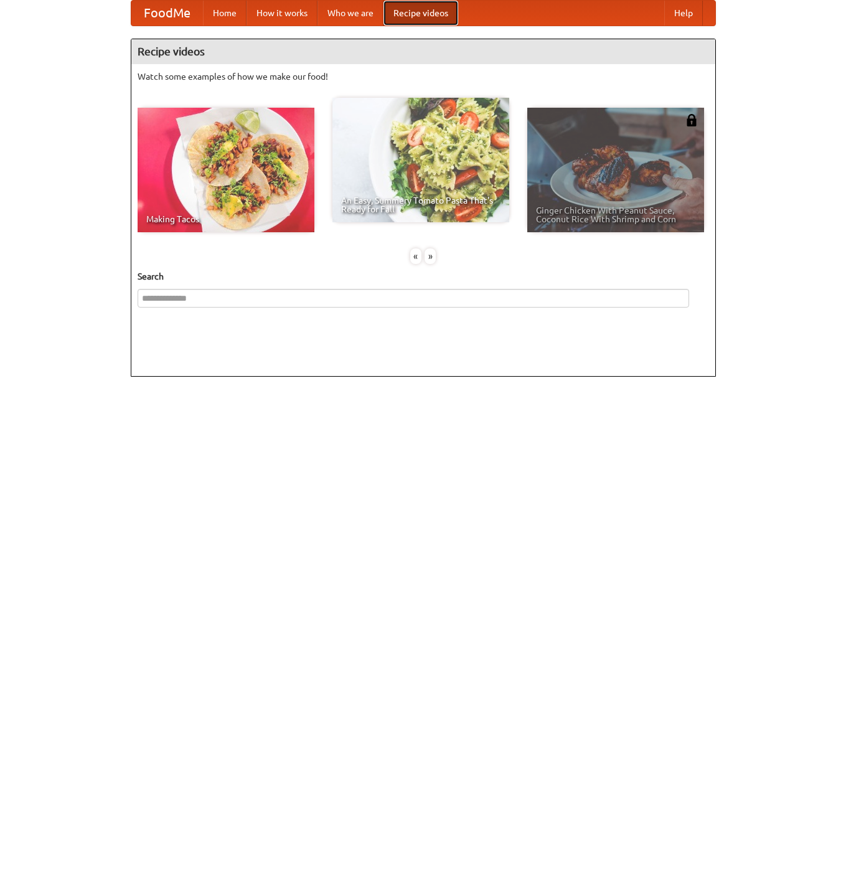  What do you see at coordinates (225, 13) in the screenshot?
I see `a: Home` at bounding box center [225, 13].